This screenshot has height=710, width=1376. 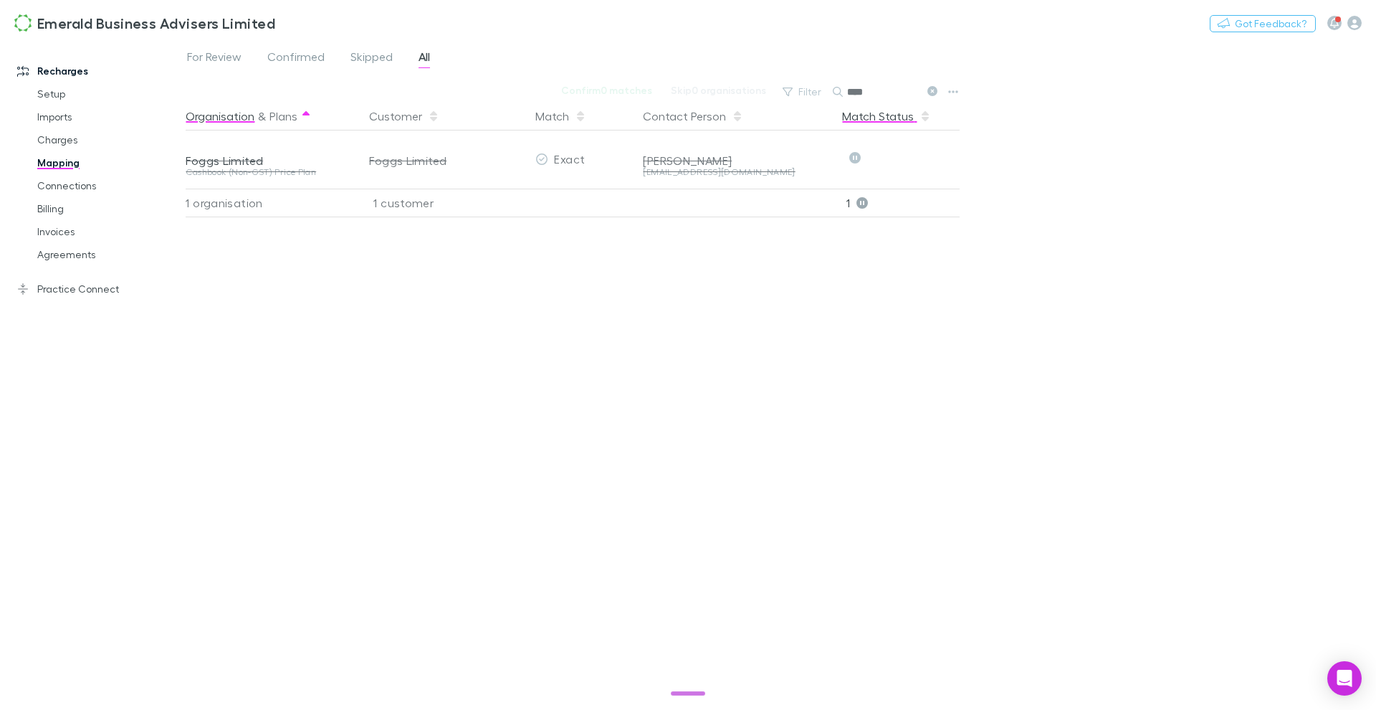 I want to click on a: Agreements, so click(x=103, y=254).